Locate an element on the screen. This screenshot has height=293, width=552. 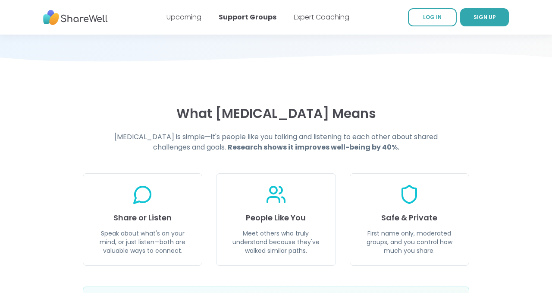
h3: Share or Listen is located at coordinates (142, 217).